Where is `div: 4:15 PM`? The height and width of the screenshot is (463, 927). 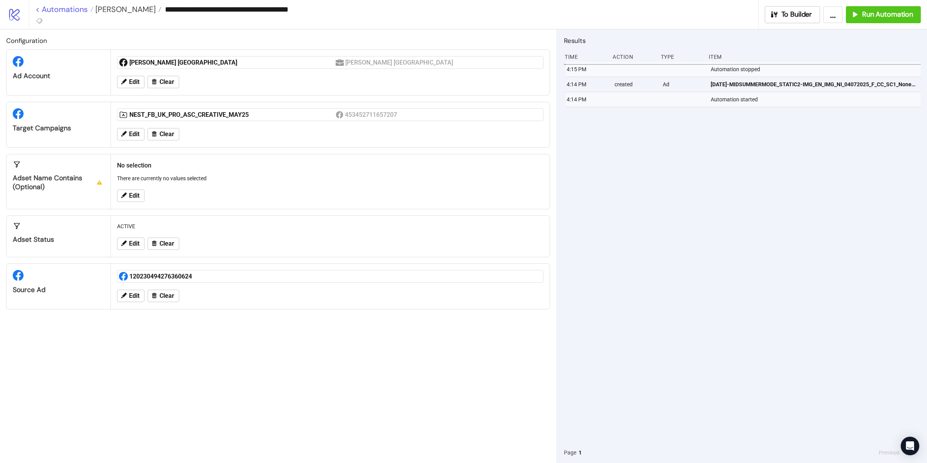
div: 4:15 PM is located at coordinates (587, 69).